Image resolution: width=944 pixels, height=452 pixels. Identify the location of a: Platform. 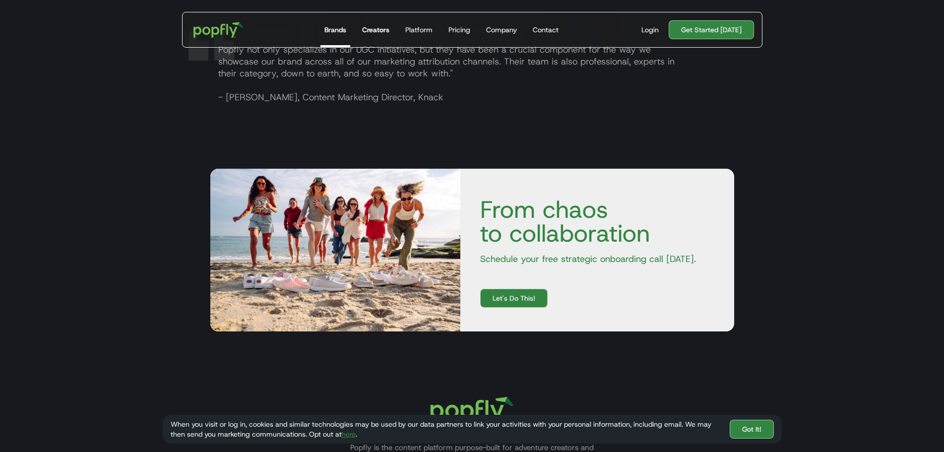
(419, 30).